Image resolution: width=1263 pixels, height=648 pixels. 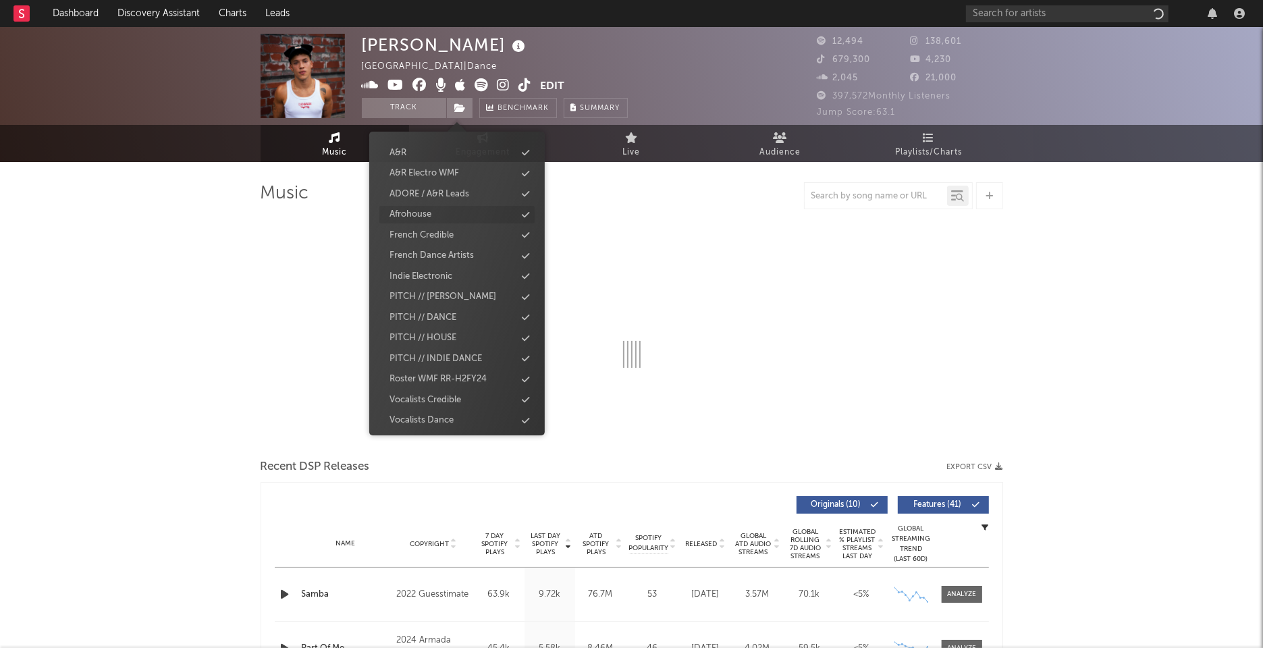 What do you see at coordinates (836, 505) in the screenshot?
I see `span: Originals ( 10 )` at bounding box center [836, 505].